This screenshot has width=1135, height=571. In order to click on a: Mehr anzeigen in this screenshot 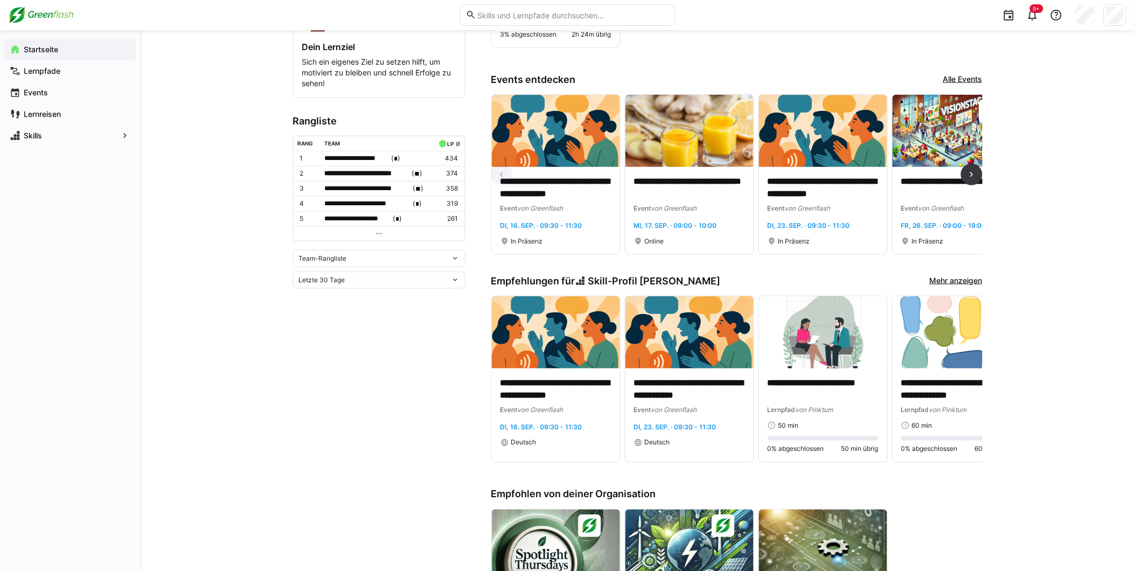, I will do `click(956, 281)`.